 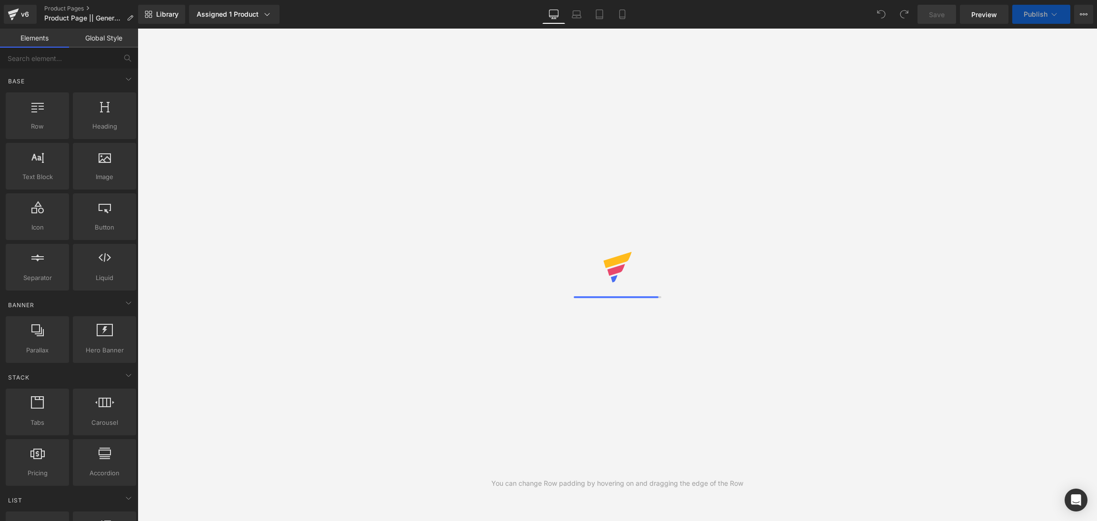 I want to click on span: Hero Banner, so click(x=104, y=350).